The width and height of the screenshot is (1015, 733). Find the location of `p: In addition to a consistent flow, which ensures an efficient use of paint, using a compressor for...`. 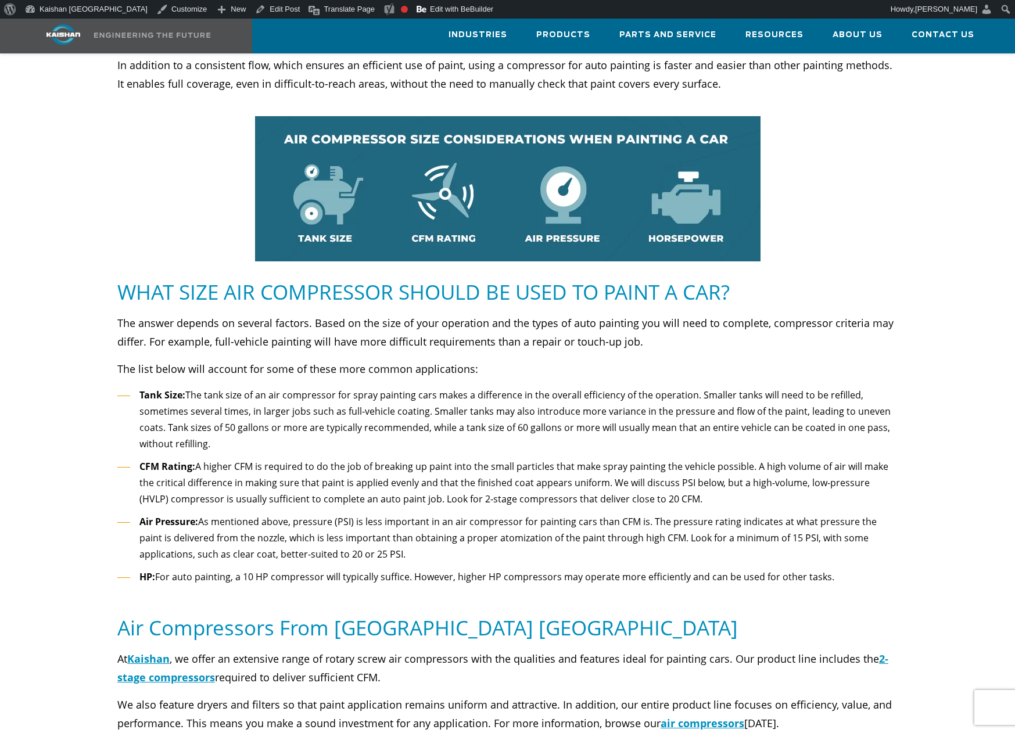

p: In addition to a consistent flow, which ensures an efficient use of paint, using a compressor for... is located at coordinates (507, 74).